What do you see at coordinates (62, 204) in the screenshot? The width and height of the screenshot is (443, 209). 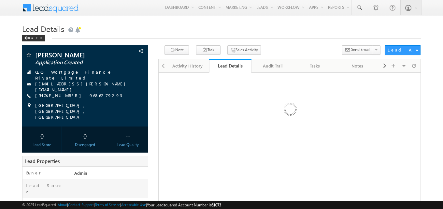 I see `a: About` at bounding box center [62, 204].